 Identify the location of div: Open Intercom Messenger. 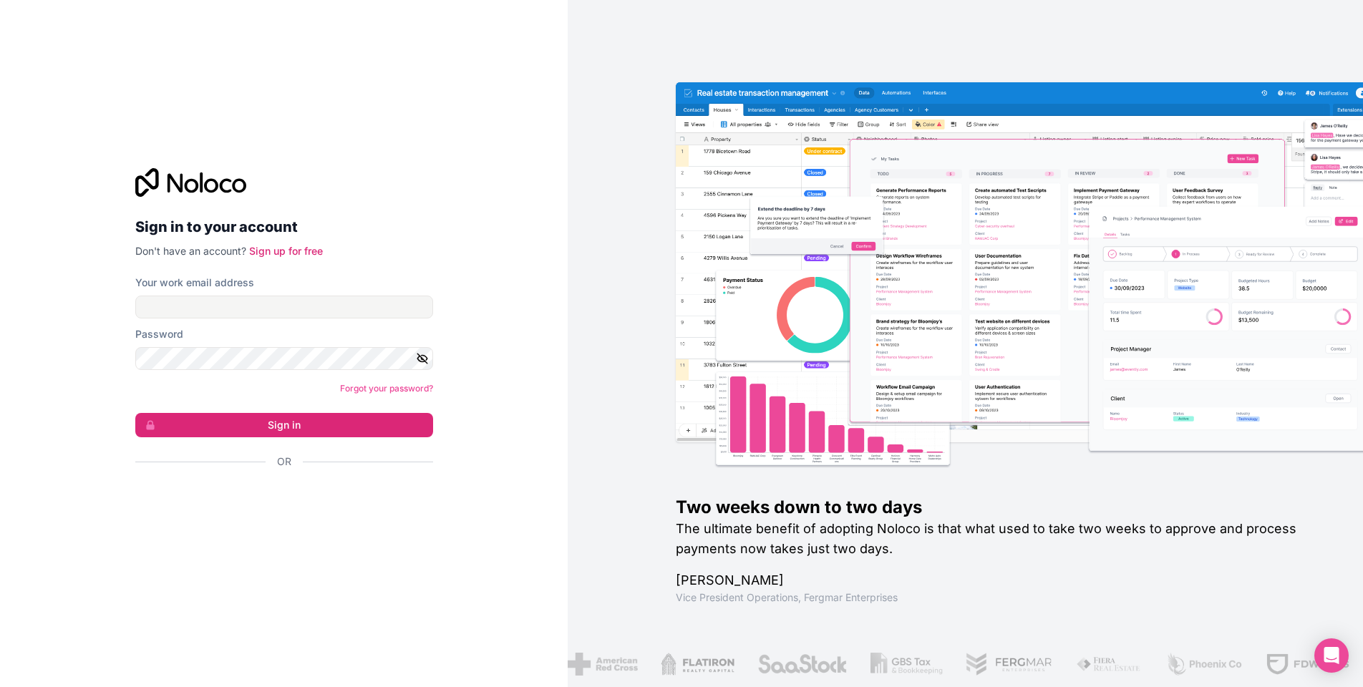
(1331, 656).